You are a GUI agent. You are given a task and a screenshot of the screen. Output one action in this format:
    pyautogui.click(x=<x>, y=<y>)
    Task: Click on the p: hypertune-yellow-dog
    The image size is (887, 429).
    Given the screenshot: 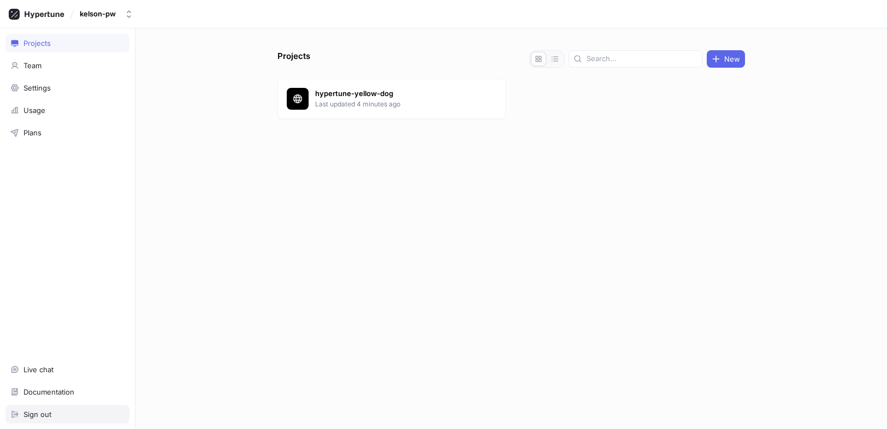 What is the action you would take?
    pyautogui.click(x=394, y=94)
    